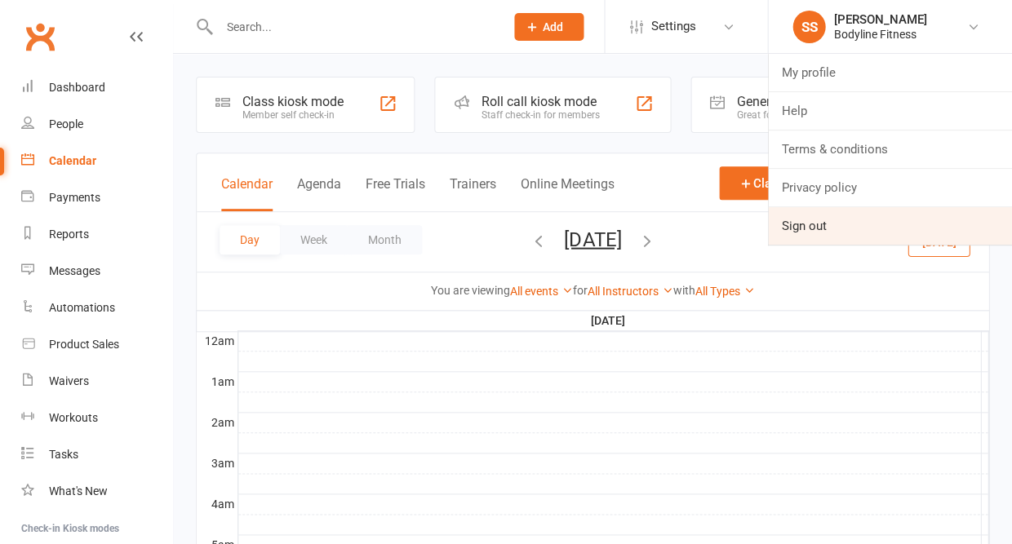 The width and height of the screenshot is (1012, 544). I want to click on div: Product Sales, so click(84, 344).